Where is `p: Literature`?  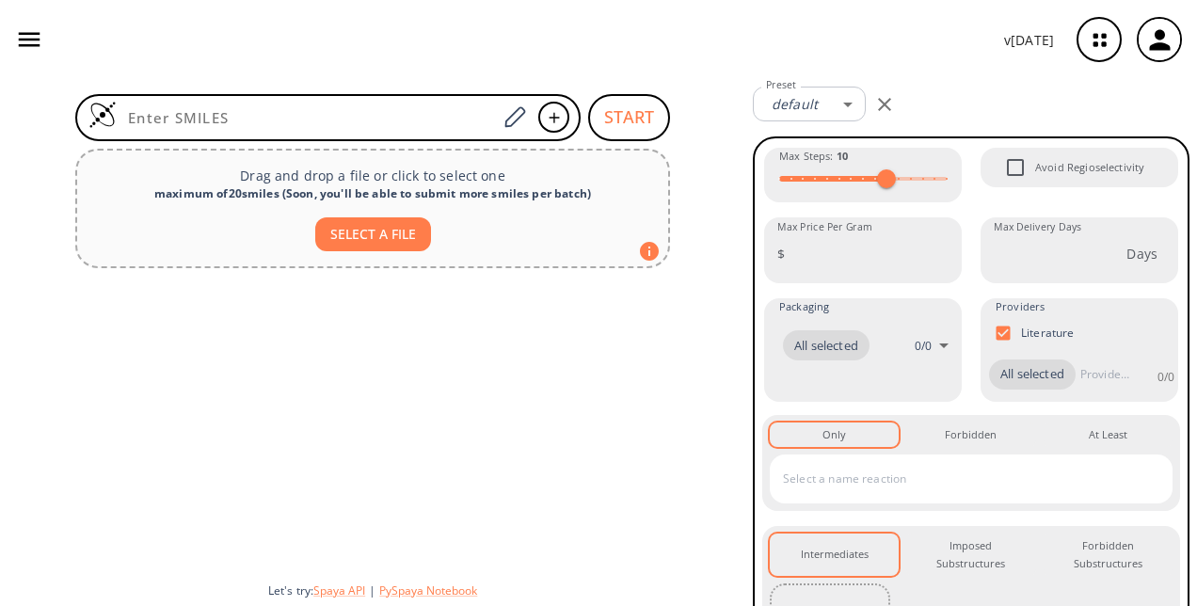 p: Literature is located at coordinates (1047, 332).